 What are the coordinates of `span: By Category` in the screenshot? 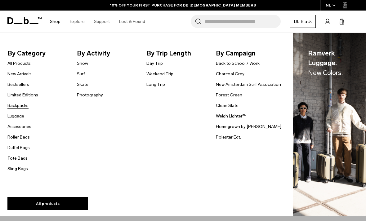 It's located at (41, 53).